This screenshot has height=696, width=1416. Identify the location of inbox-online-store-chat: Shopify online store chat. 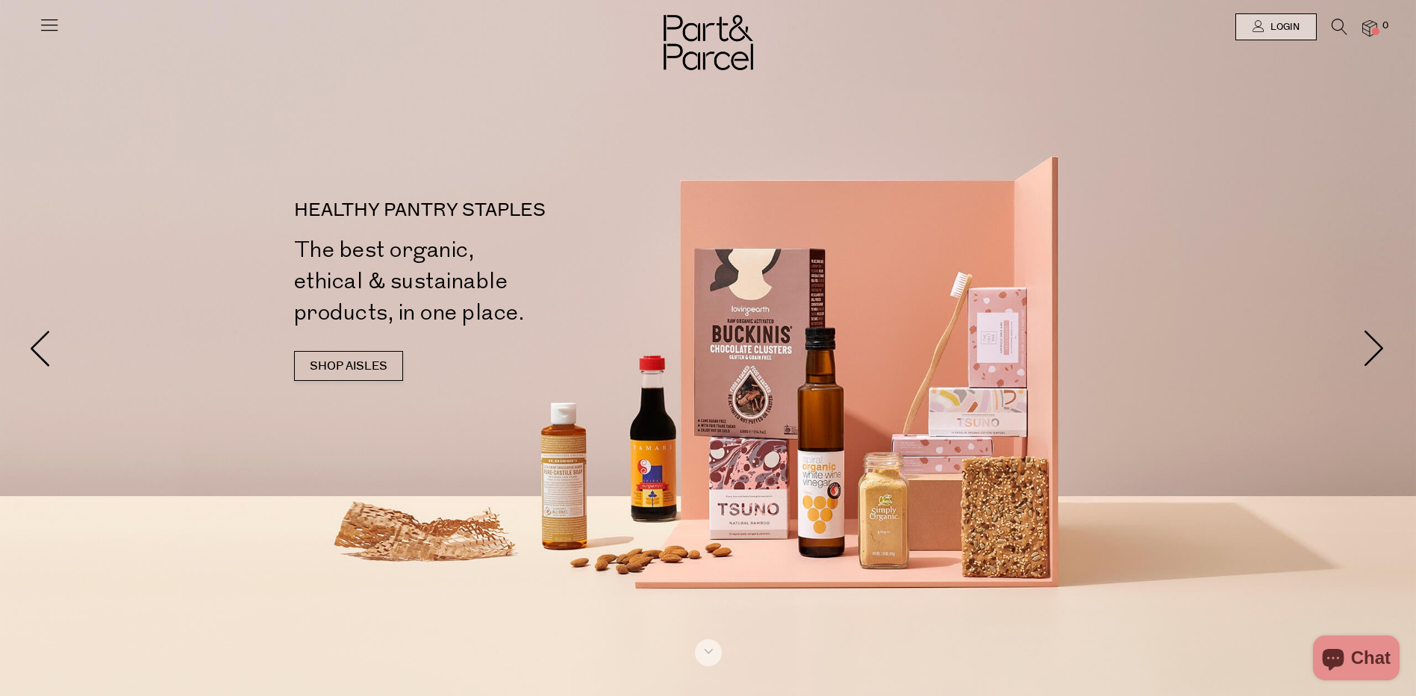
(1357, 659).